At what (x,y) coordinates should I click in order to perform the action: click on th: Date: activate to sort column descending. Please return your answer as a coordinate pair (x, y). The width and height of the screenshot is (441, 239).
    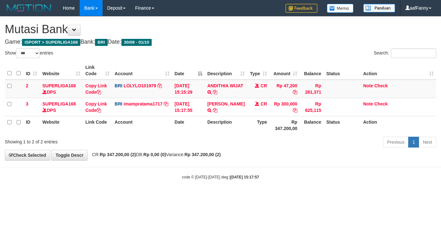
    Looking at the image, I should click on (188, 70).